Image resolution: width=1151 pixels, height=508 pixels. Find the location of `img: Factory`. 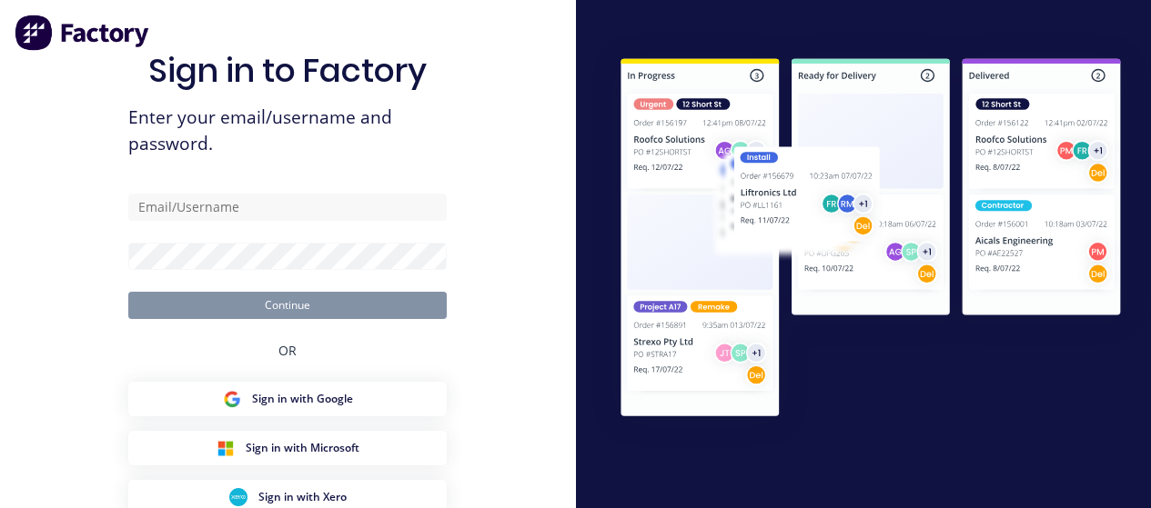

img: Factory is located at coordinates (83, 33).